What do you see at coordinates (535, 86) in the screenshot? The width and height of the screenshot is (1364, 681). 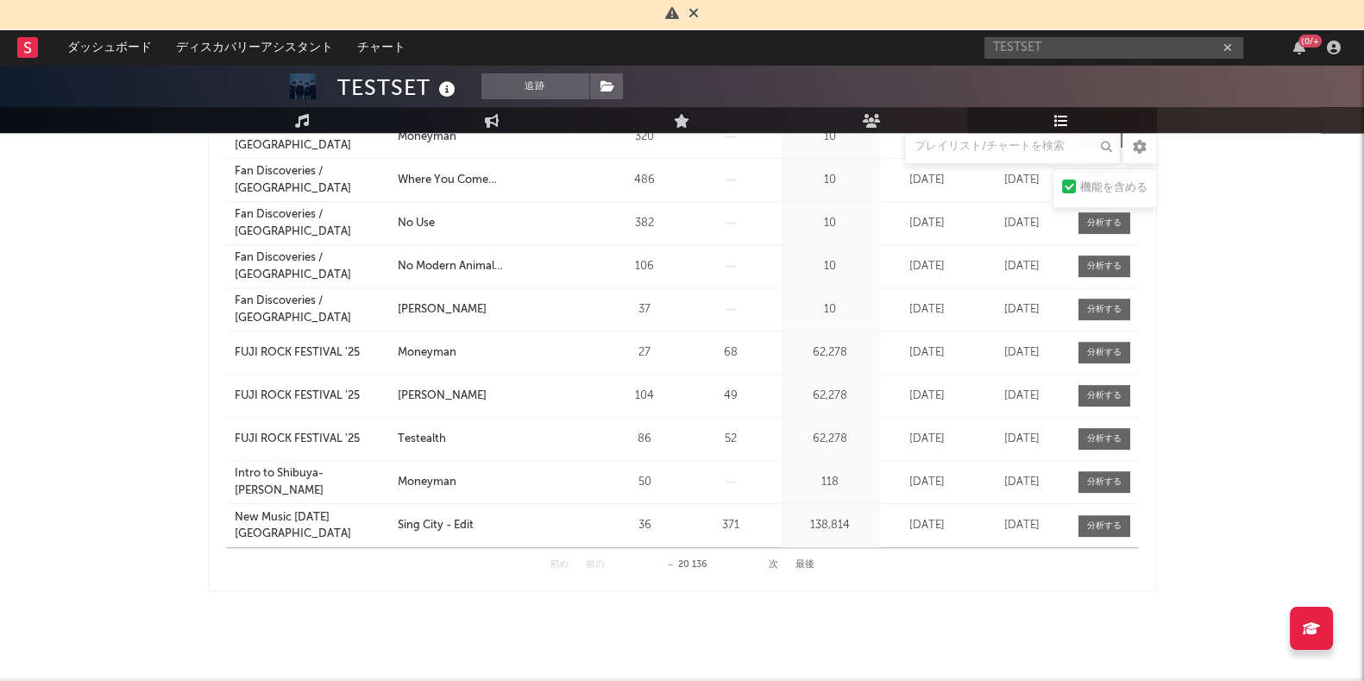 I see `button: 追跡` at bounding box center [535, 86].